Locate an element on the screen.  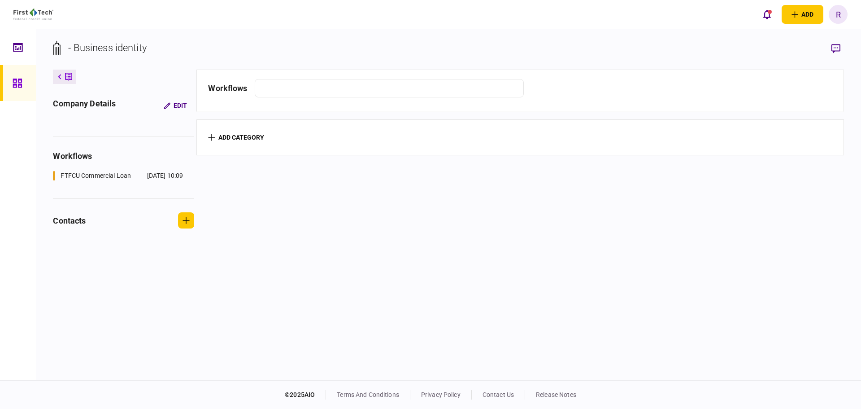
div: © 2025 AIO is located at coordinates (306, 394).